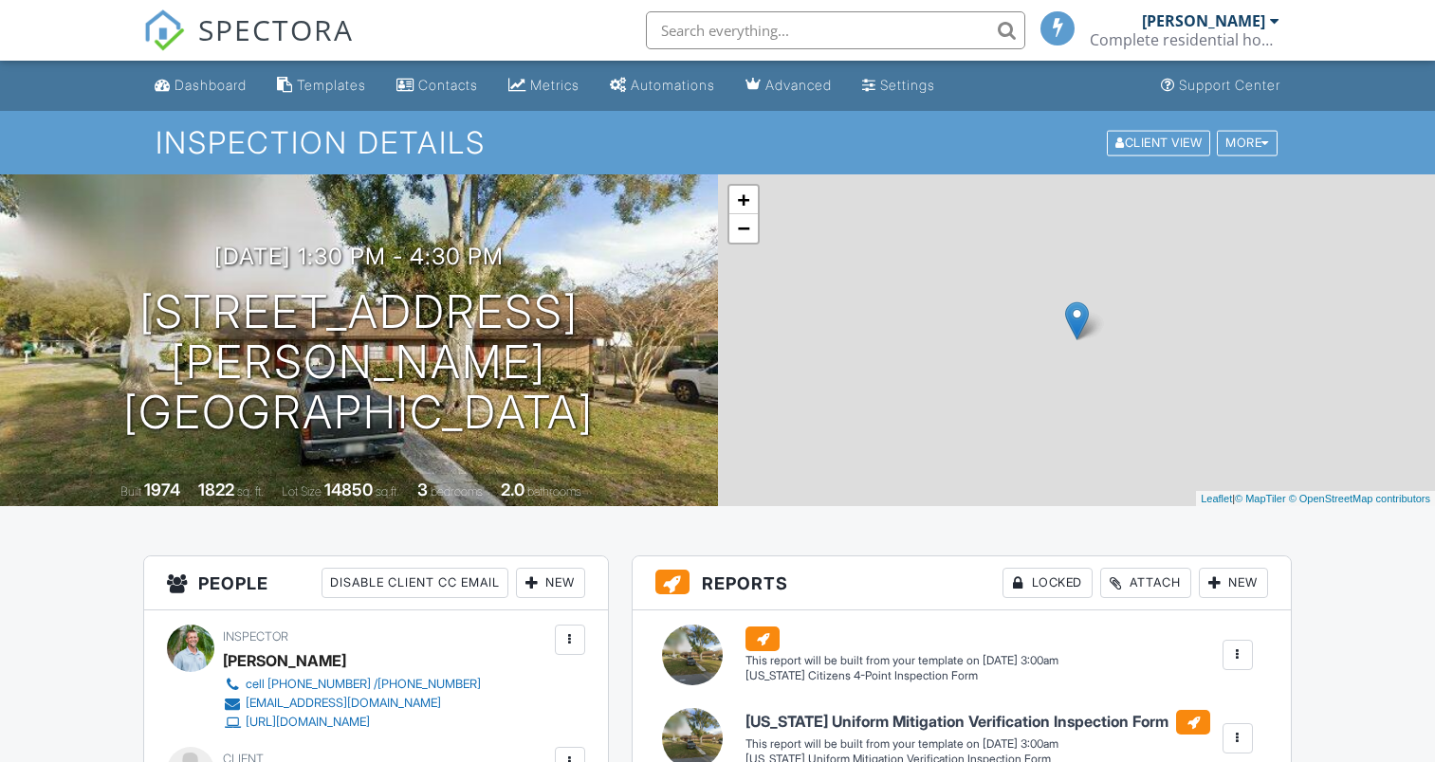 This screenshot has height=762, width=1435. I want to click on div: 2.0, so click(512, 489).